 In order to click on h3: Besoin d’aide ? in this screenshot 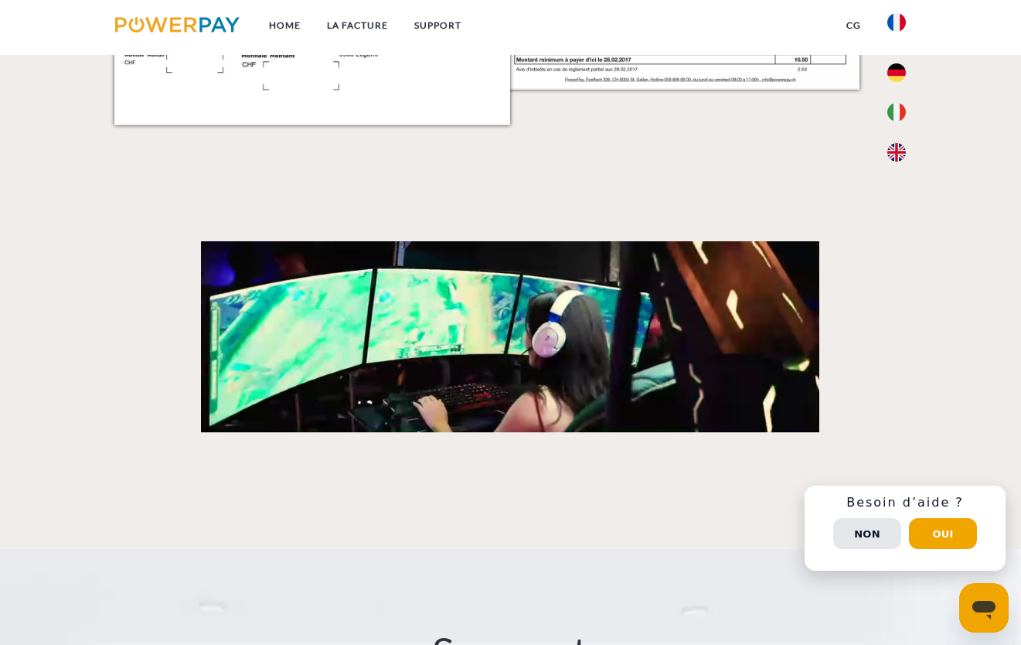, I will do `click(905, 502)`.